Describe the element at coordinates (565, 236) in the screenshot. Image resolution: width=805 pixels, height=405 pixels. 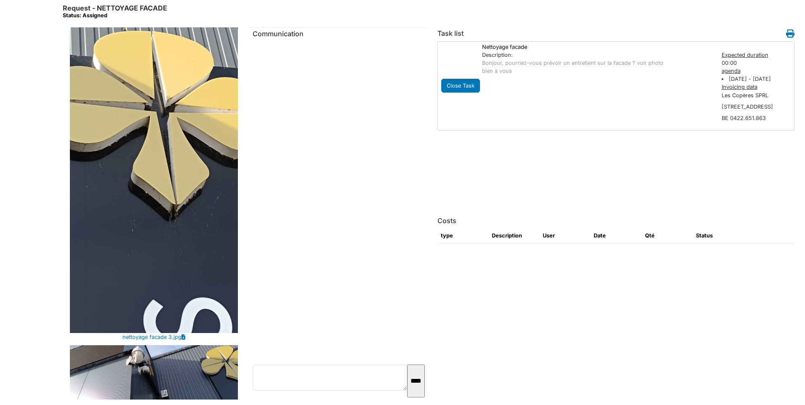
I see `th: User` at that location.